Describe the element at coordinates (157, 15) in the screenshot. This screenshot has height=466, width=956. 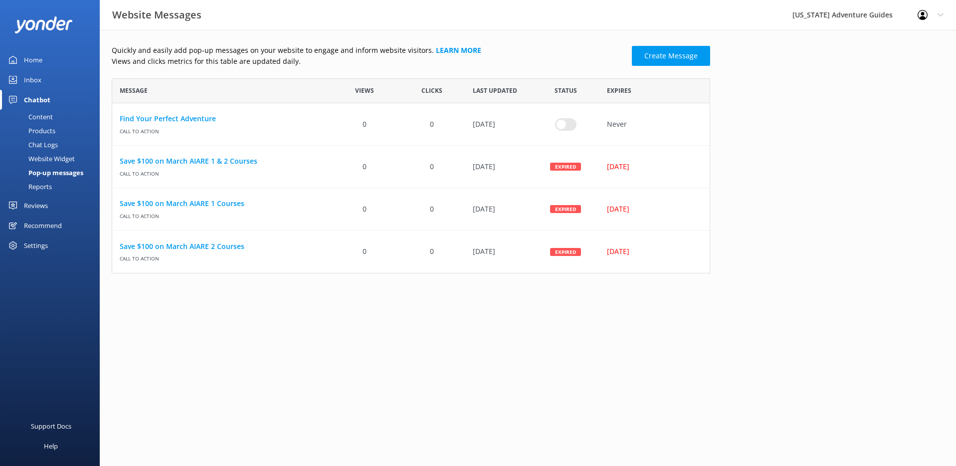
I see `h3: Website Messages` at that location.